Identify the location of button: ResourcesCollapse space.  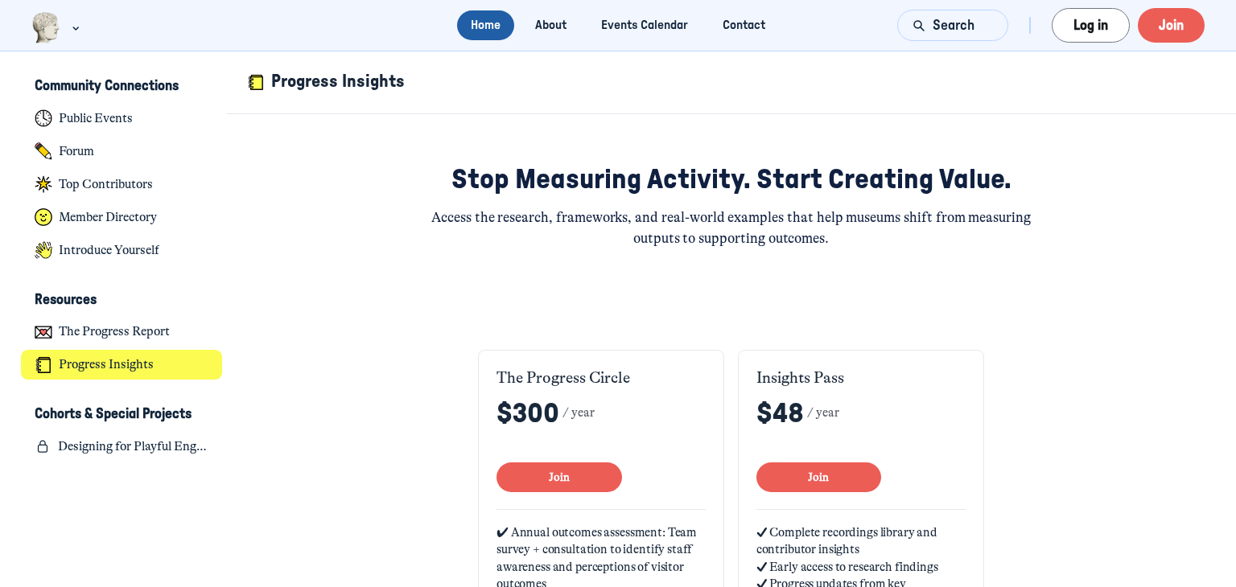
(121, 300).